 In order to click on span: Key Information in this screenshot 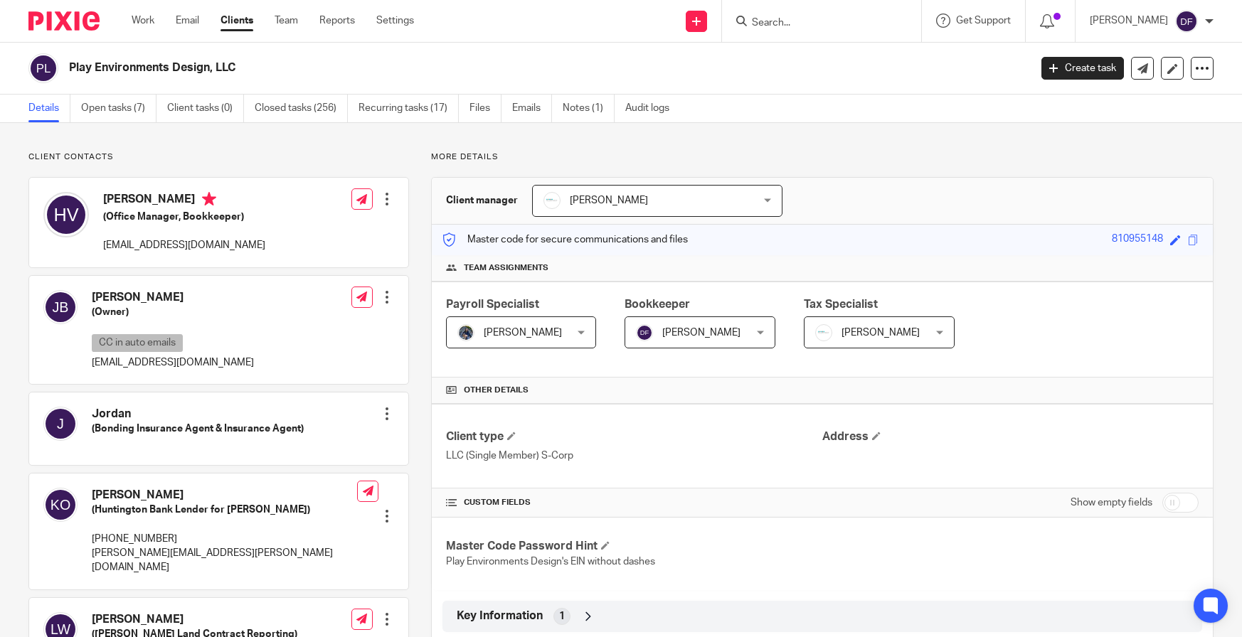, I will do `click(499, 616)`.